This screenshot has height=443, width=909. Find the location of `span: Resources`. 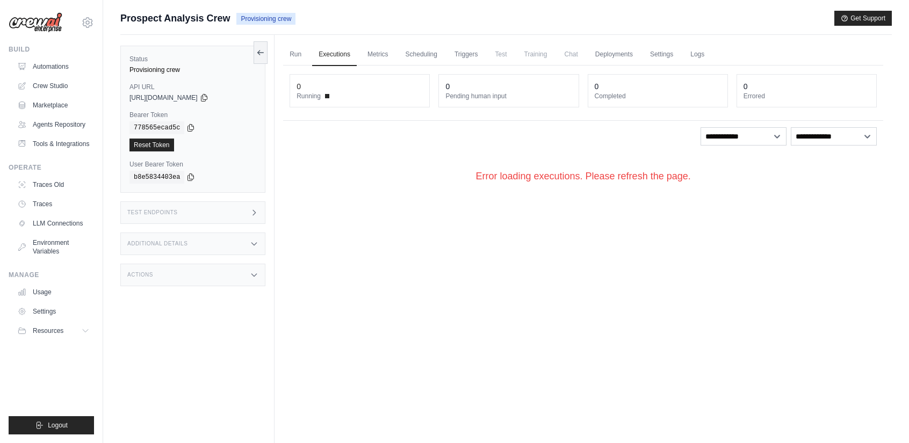

span: Resources is located at coordinates (48, 331).